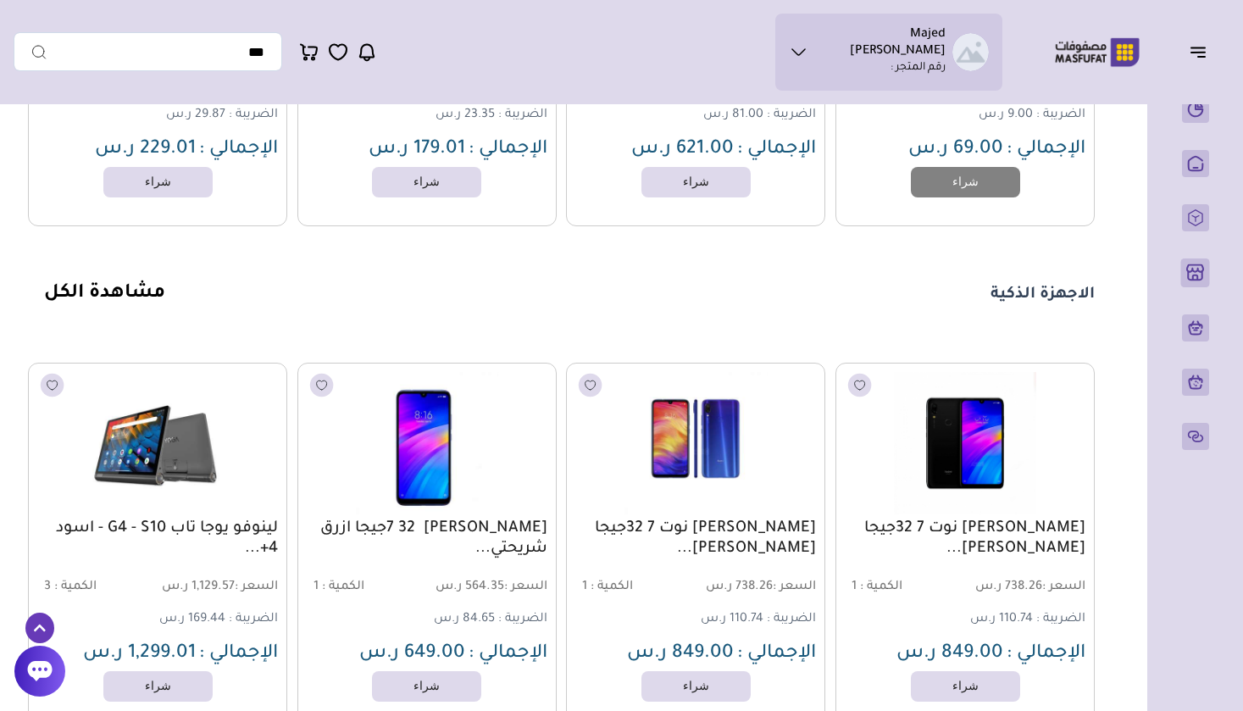 The image size is (1243, 711). I want to click on span: 81.00 ر.س, so click(733, 115).